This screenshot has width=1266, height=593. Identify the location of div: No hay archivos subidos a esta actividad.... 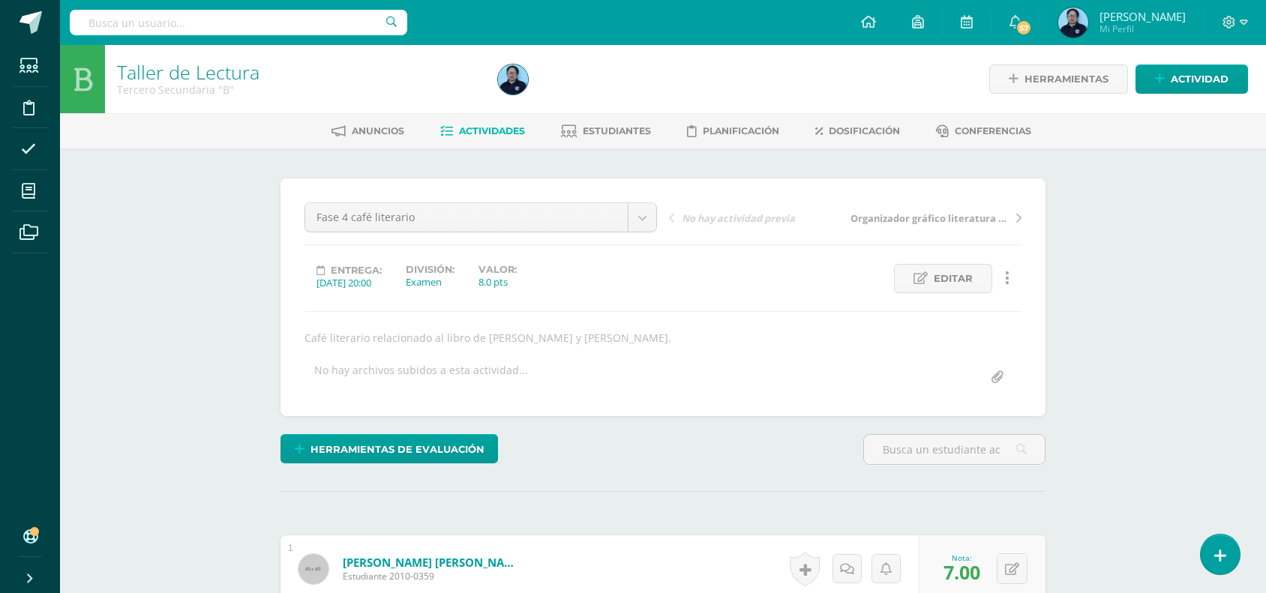
(421, 377).